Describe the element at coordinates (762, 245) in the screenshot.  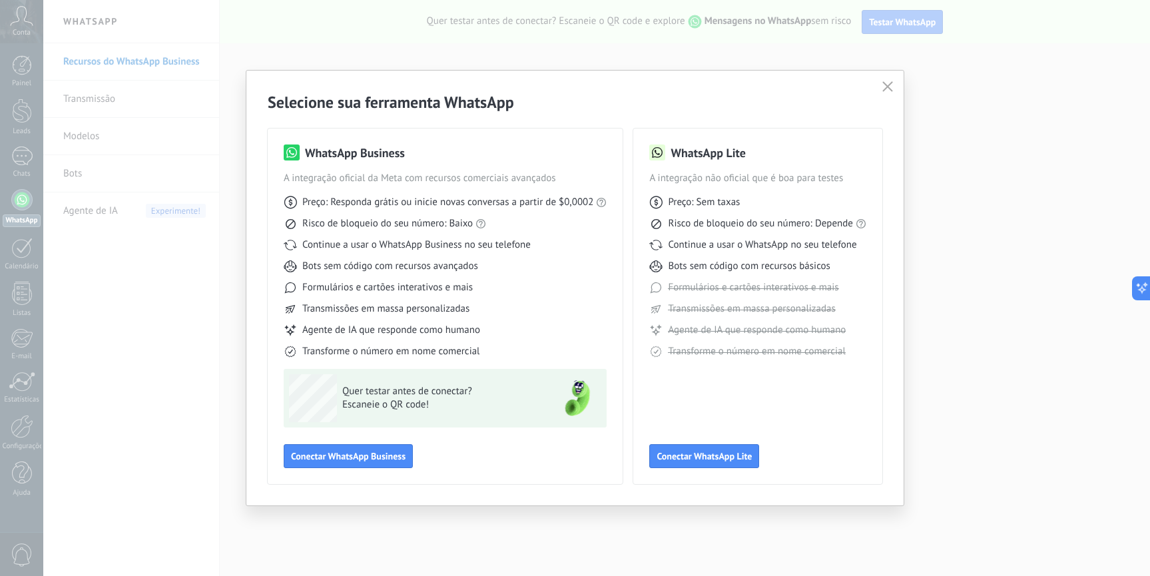
I see `span: Continue a usar o WhatsApp no seu telefone` at that location.